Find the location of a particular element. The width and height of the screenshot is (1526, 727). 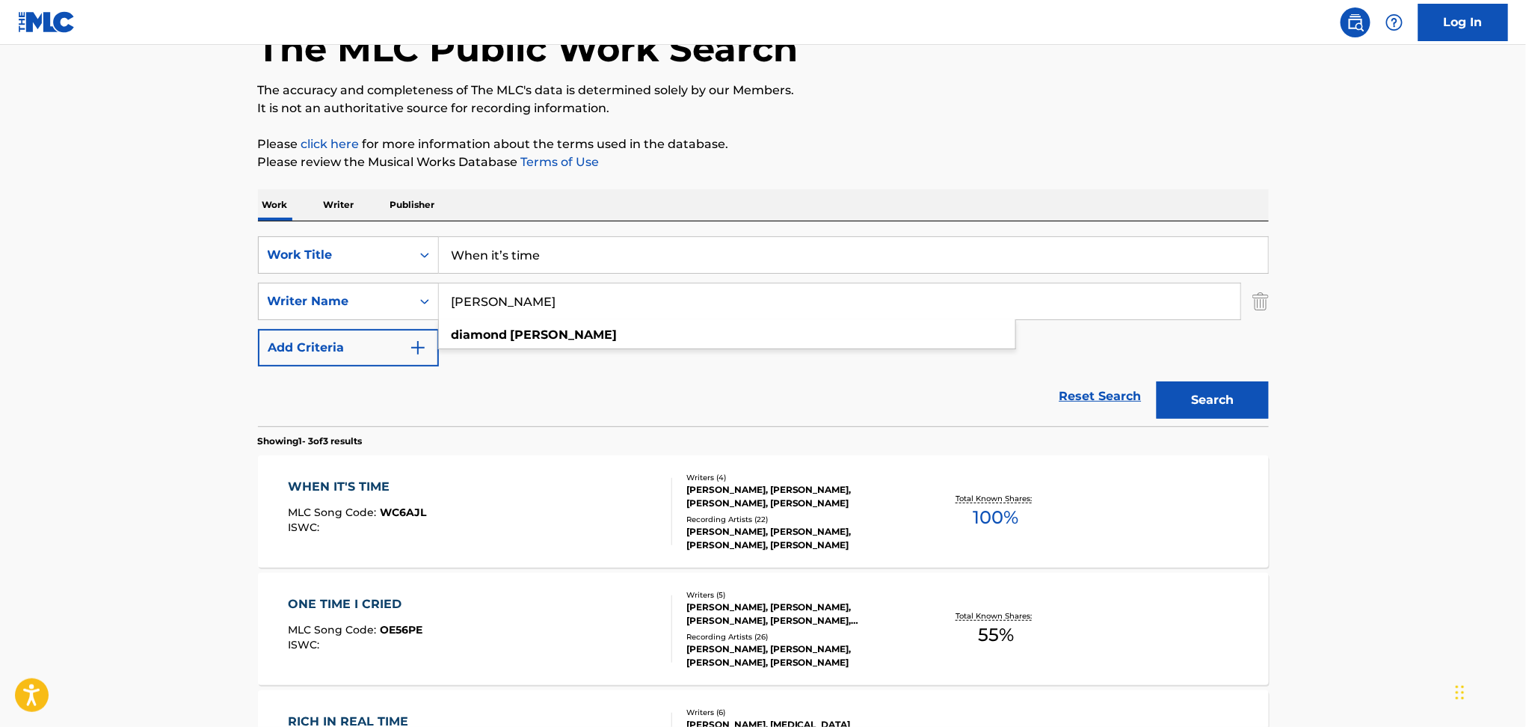

div: WHEN IT'S TIME is located at coordinates (357, 487).